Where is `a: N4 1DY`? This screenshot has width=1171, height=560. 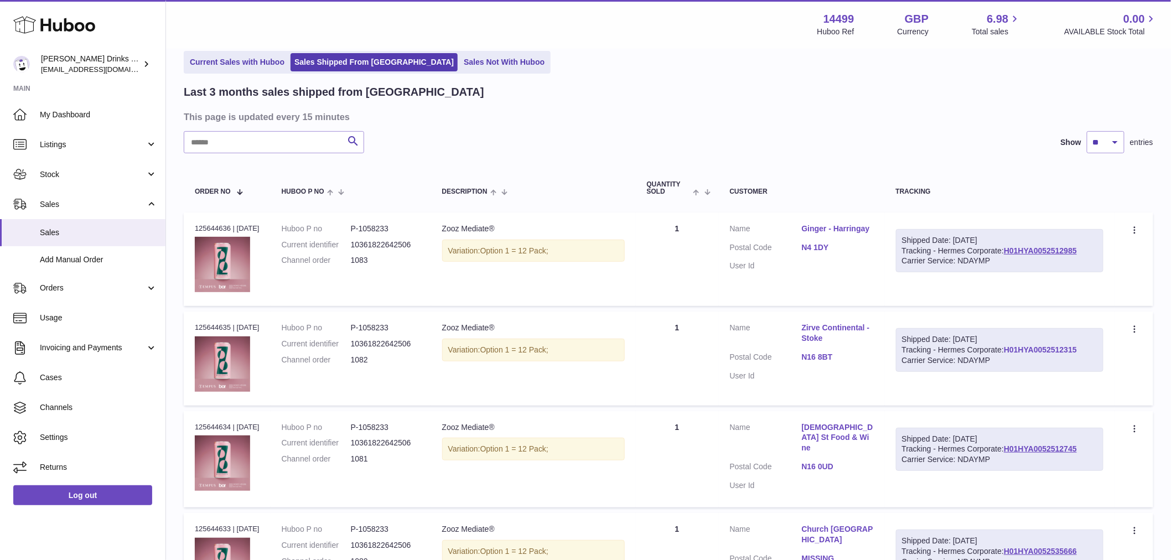
a: N4 1DY is located at coordinates (838, 247).